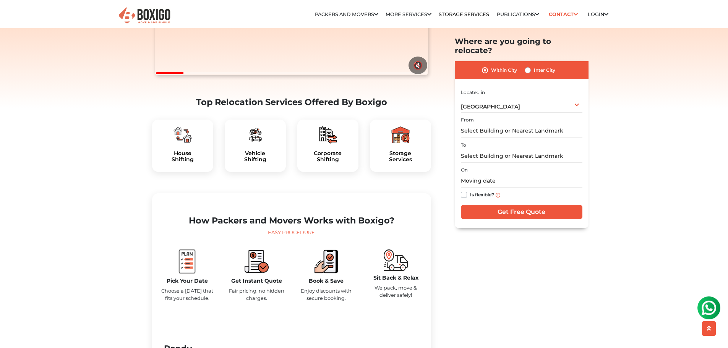 The height and width of the screenshot is (348, 728). I want to click on img: boxigo_packers_and_movers_move, so click(395, 260).